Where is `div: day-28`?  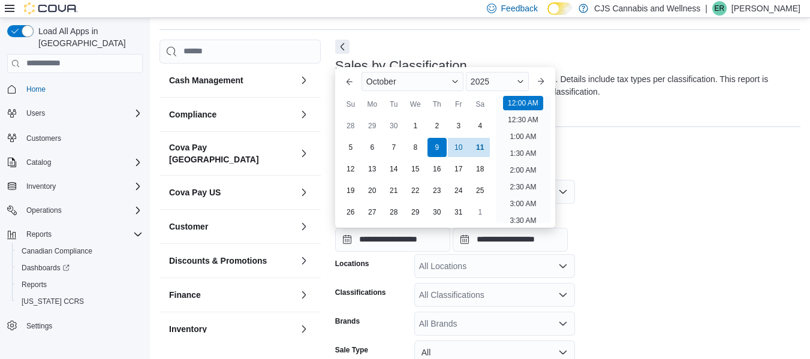
div: day-28 is located at coordinates (351, 126).